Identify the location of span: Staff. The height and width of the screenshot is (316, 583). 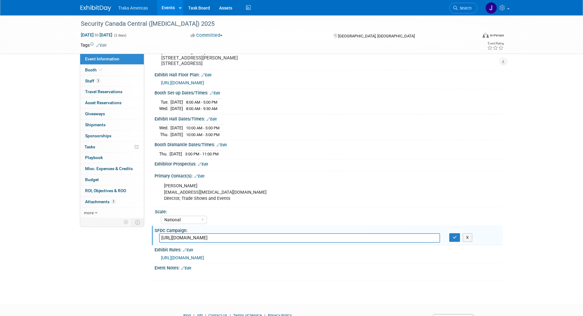
(93, 81).